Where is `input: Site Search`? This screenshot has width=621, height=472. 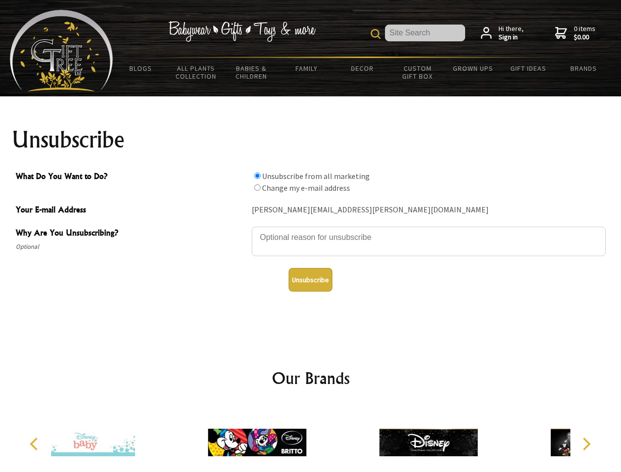 input: Site Search is located at coordinates (425, 33).